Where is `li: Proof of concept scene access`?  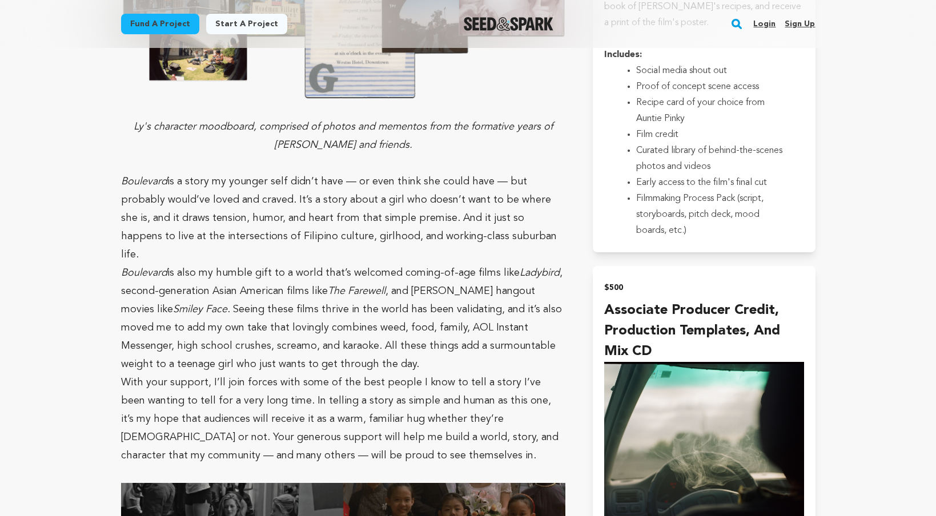 li: Proof of concept scene access is located at coordinates (713, 87).